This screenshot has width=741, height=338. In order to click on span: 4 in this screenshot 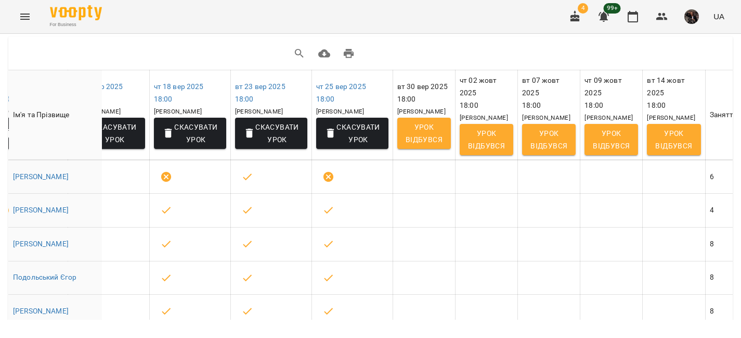, I will do `click(583, 8)`.